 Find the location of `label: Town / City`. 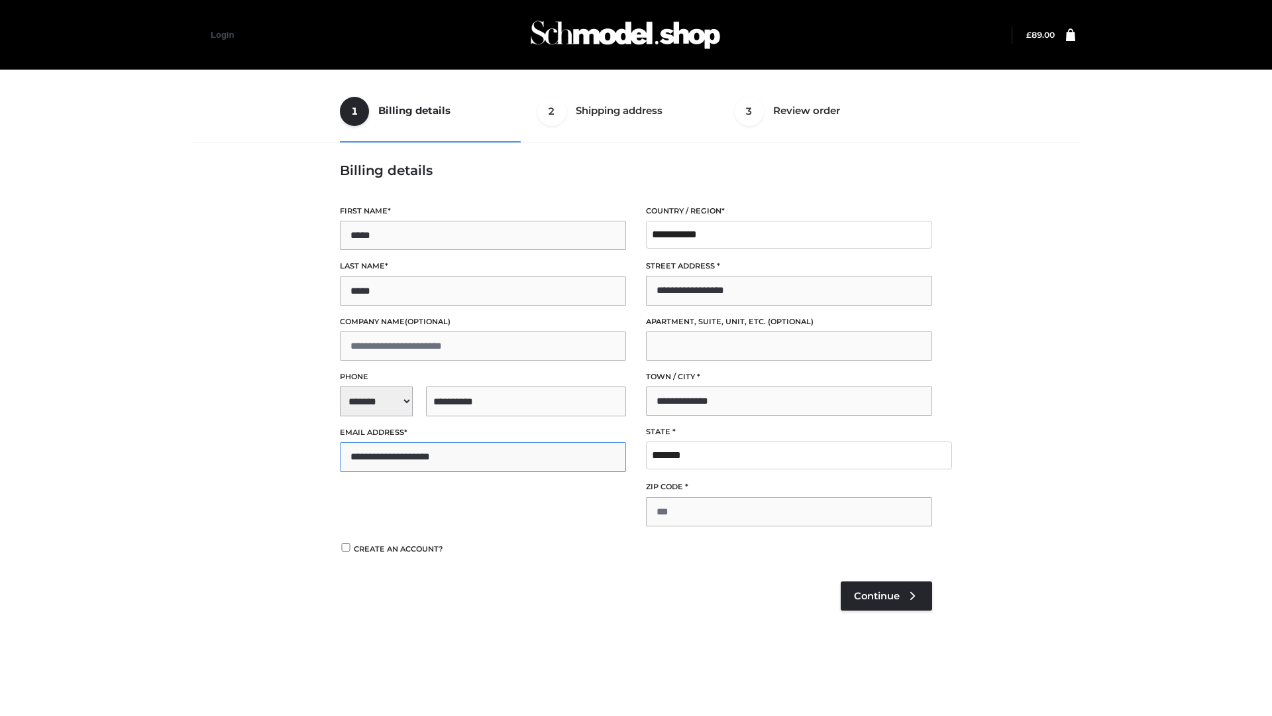

label: Town / City is located at coordinates (789, 376).